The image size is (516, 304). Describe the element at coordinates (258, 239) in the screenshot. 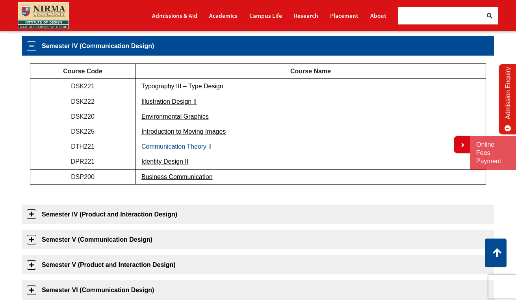

I see `a: Semester V (Communication Design)` at that location.